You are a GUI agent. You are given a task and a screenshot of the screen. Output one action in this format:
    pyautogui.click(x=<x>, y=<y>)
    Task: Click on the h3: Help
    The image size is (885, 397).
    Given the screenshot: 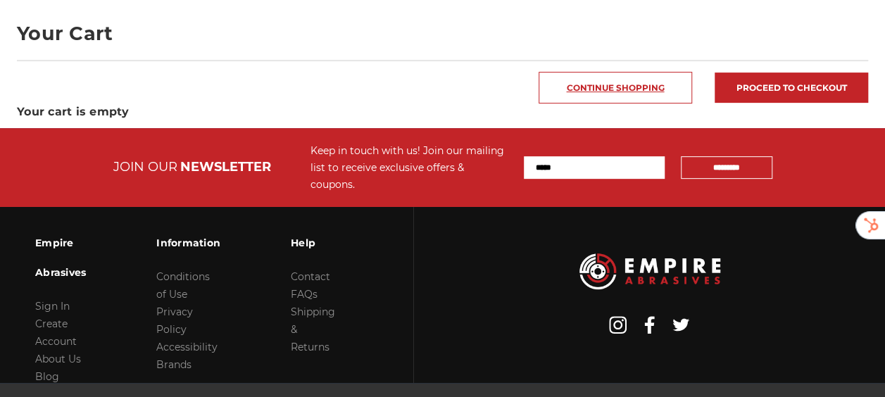 What is the action you would take?
    pyautogui.click(x=312, y=243)
    